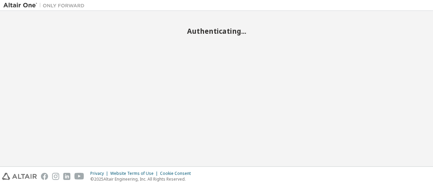 The image size is (433, 186). I want to click on img: instagram.svg, so click(55, 176).